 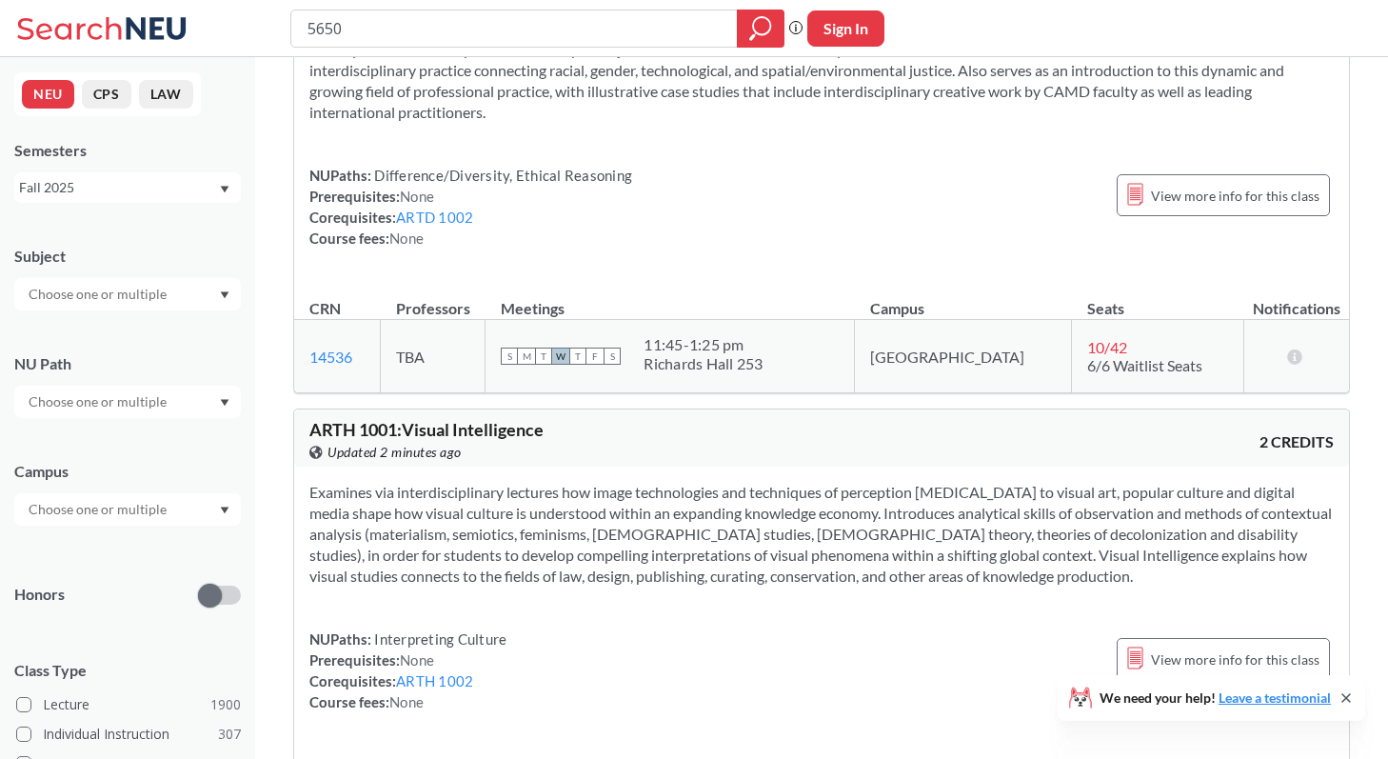 I want to click on button: CPS, so click(x=107, y=94).